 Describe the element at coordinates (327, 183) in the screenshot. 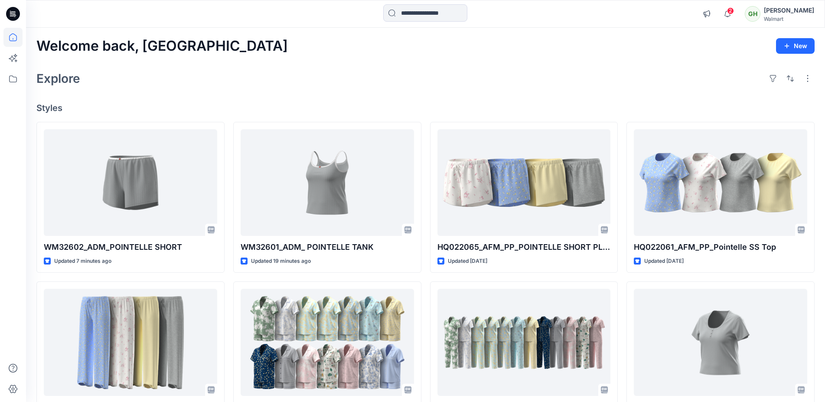

I see `a: WM32601_ADM_ POINTELLE TANK` at that location.